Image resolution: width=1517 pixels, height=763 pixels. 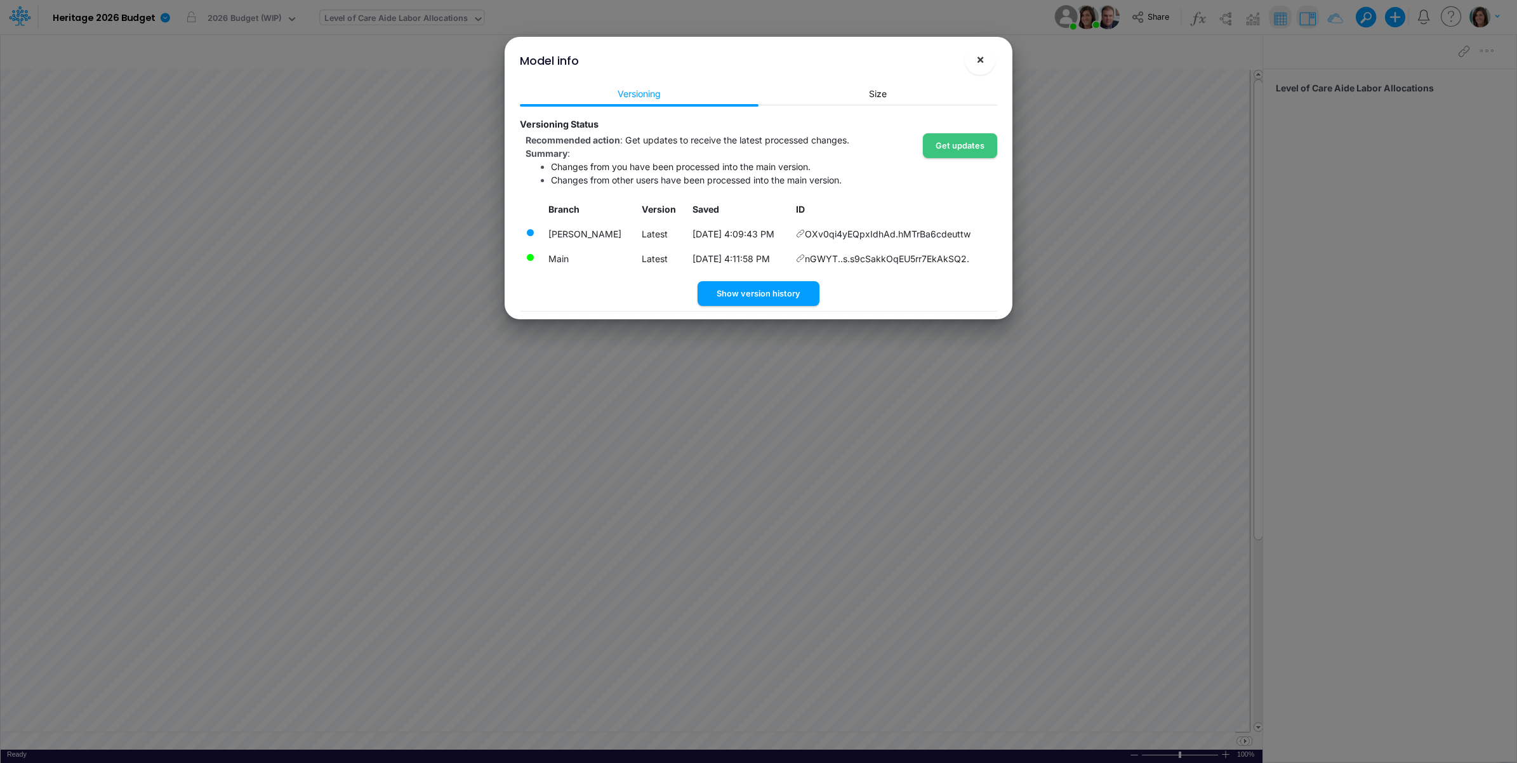 What do you see at coordinates (639, 93) in the screenshot?
I see `a: Versioning` at bounding box center [639, 93].